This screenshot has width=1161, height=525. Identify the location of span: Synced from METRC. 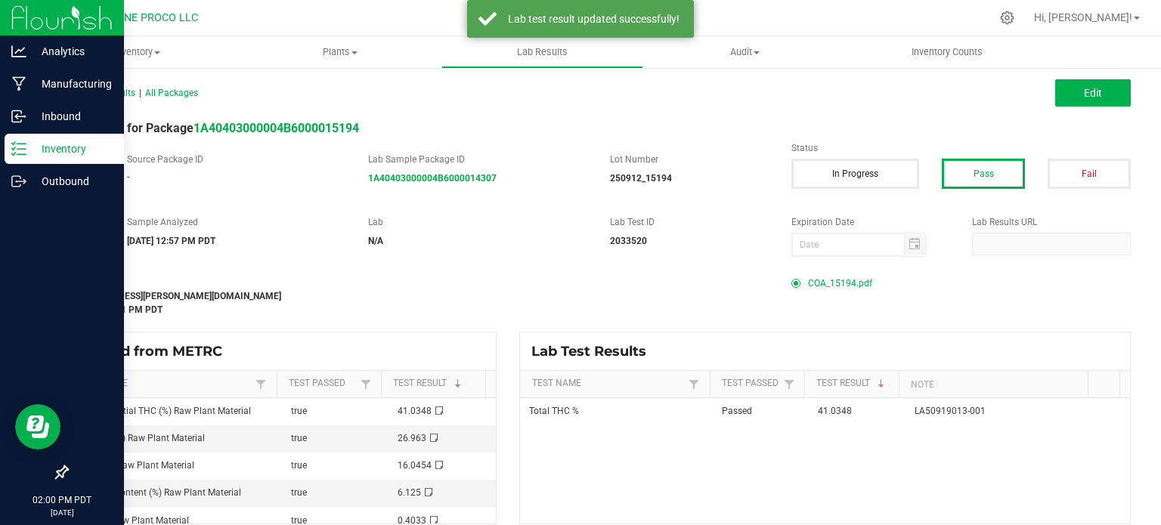
(156, 351).